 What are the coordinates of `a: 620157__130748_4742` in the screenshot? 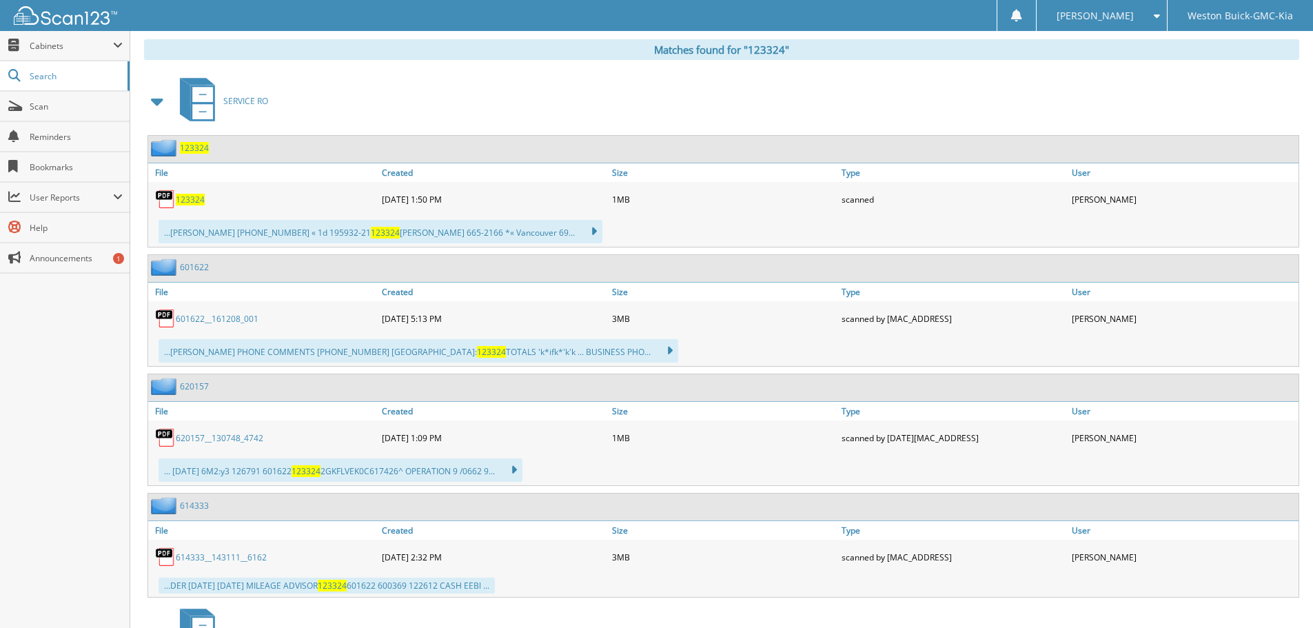 It's located at (219, 438).